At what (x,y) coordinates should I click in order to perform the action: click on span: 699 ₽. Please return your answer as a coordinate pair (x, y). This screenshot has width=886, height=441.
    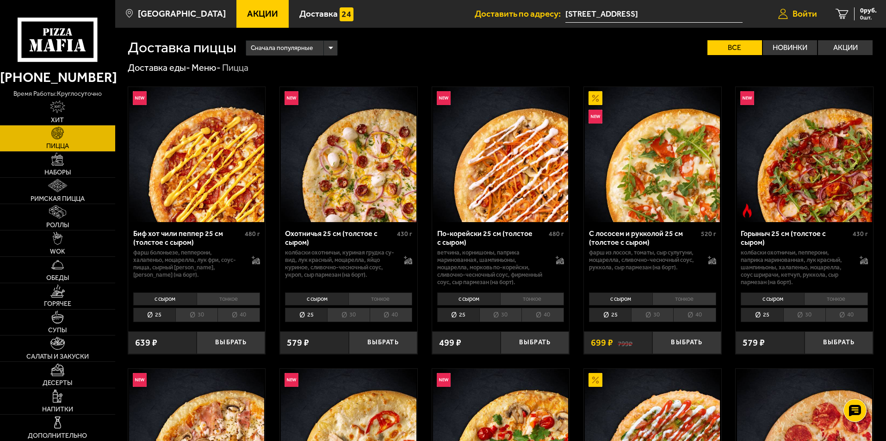
    Looking at the image, I should click on (602, 343).